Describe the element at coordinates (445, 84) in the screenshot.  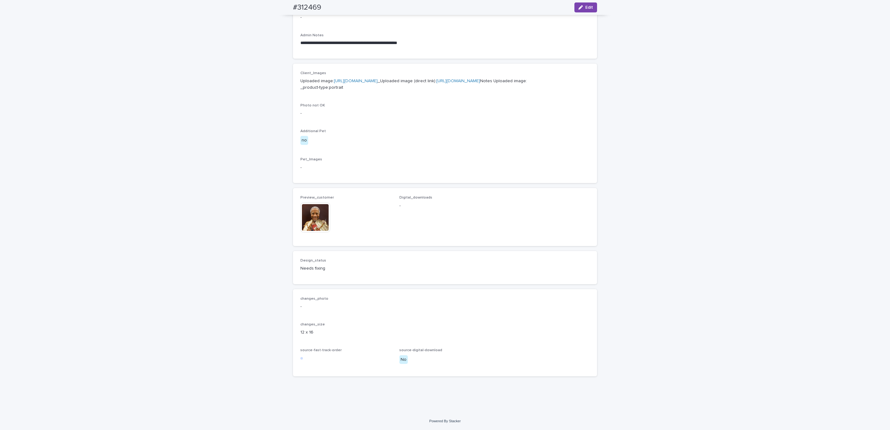
I see `p: Uploaded image: _Uploaded image (direct link): Notes Uploaded image: _product-type:portrait` at that location.